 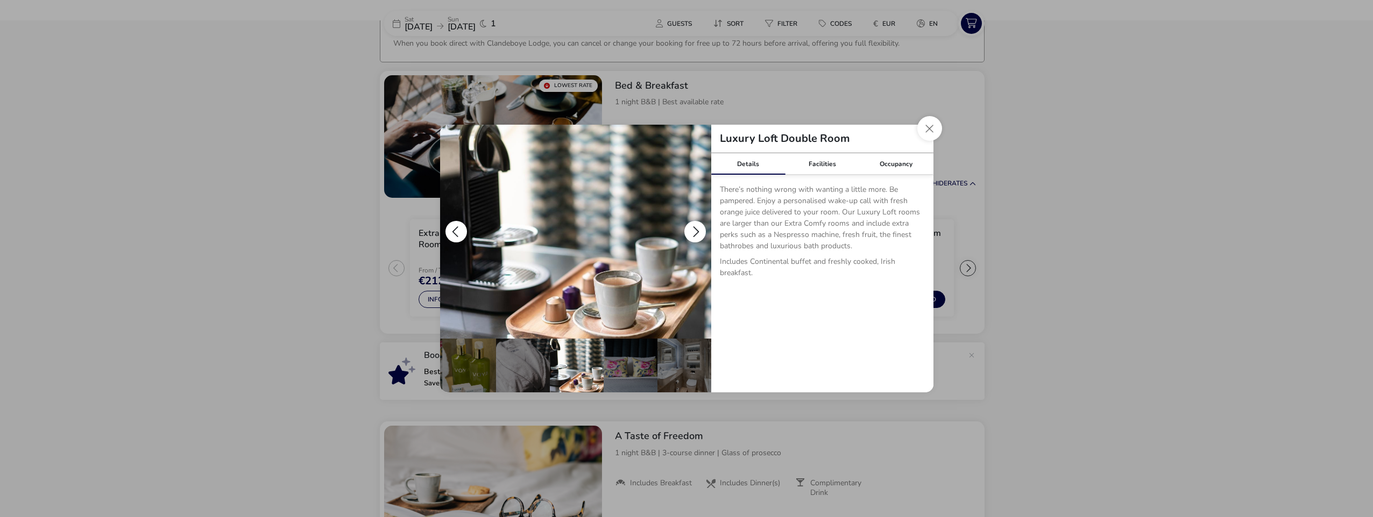 I want to click on div: Facilities, so click(x=822, y=164).